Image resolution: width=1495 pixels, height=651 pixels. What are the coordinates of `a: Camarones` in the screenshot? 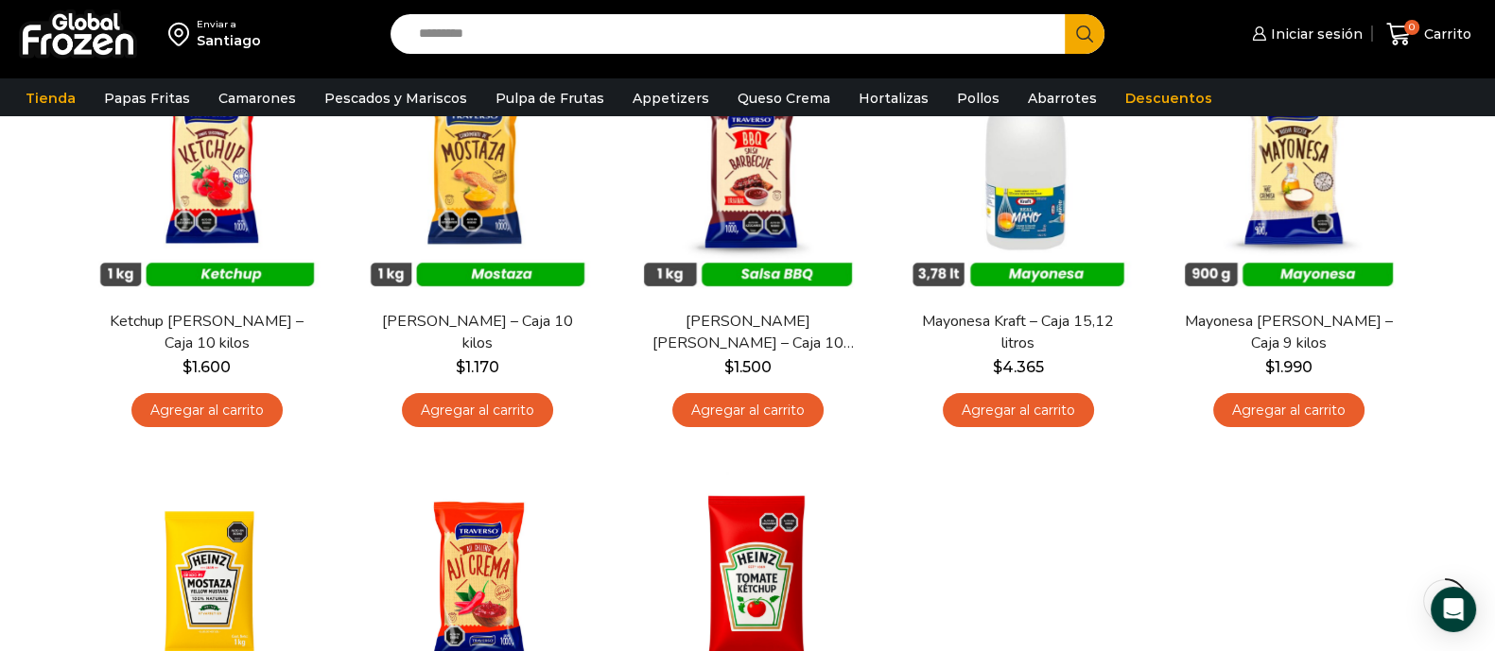 It's located at (257, 98).